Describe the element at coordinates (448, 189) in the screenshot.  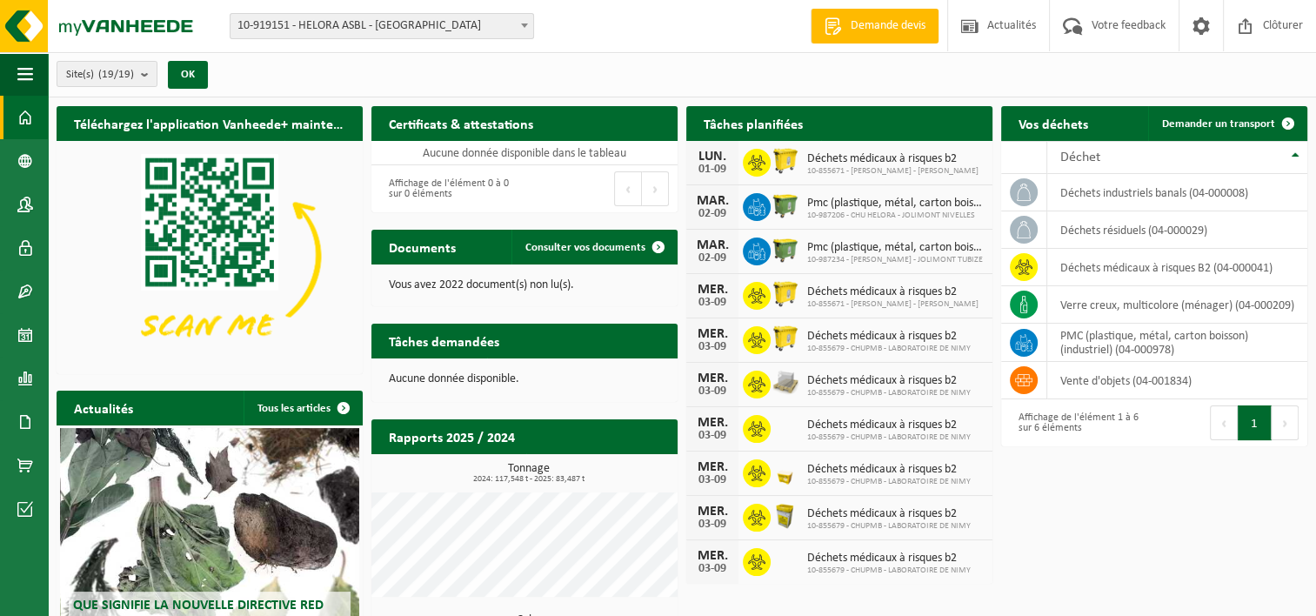
I see `div: Affichage de l'élément 0 à 0 sur 0 éléments` at that location.